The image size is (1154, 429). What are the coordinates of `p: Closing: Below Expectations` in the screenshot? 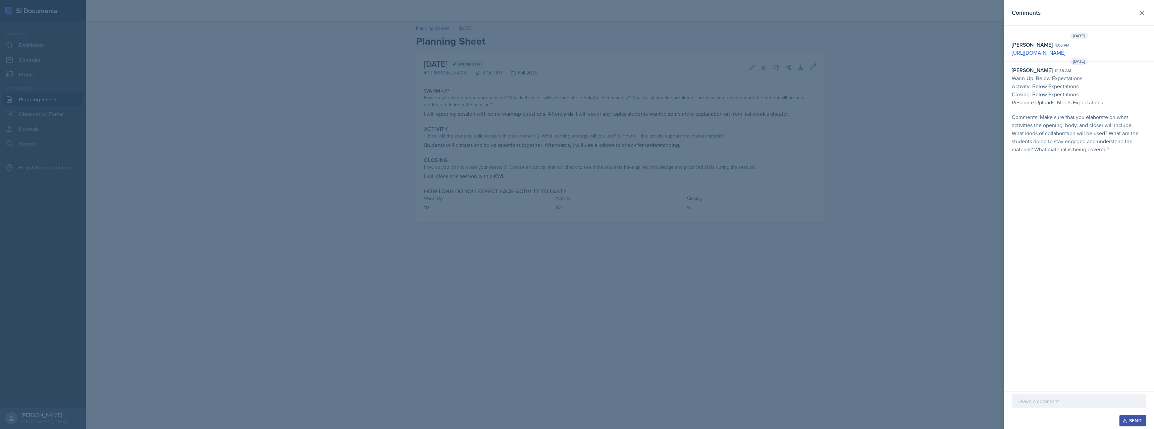 It's located at (1079, 94).